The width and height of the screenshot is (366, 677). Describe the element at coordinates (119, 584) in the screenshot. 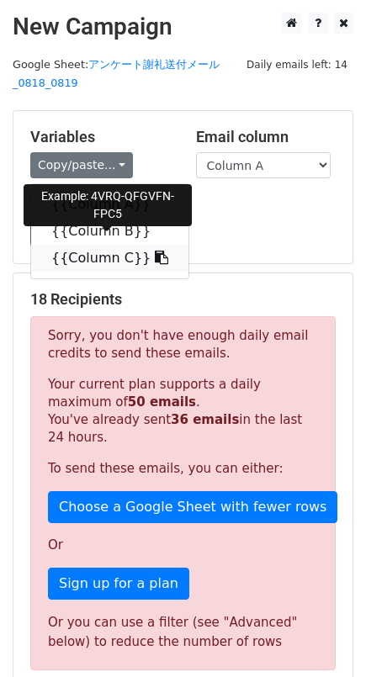

I see `a: Sign up for a plan` at that location.